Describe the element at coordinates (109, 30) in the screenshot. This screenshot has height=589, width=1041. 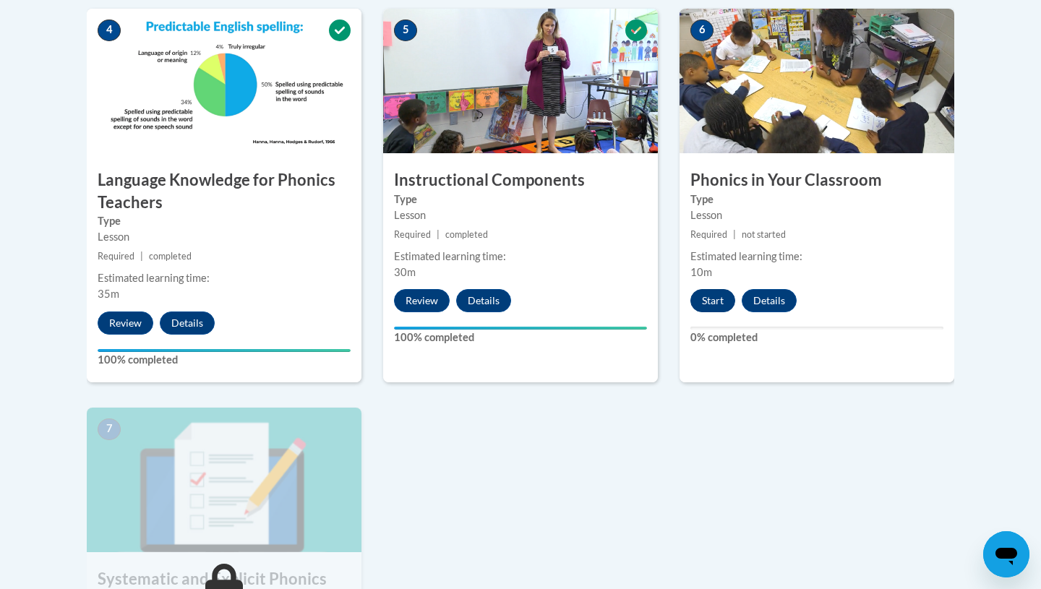
I see `span: 4` at that location.